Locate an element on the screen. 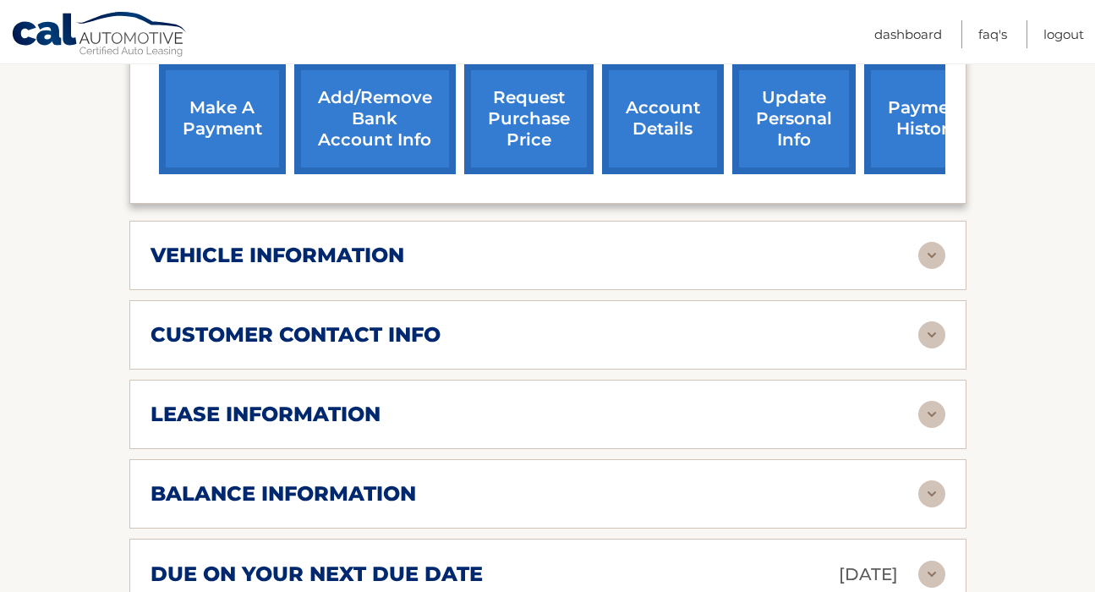  h2: lease information is located at coordinates (265, 414).